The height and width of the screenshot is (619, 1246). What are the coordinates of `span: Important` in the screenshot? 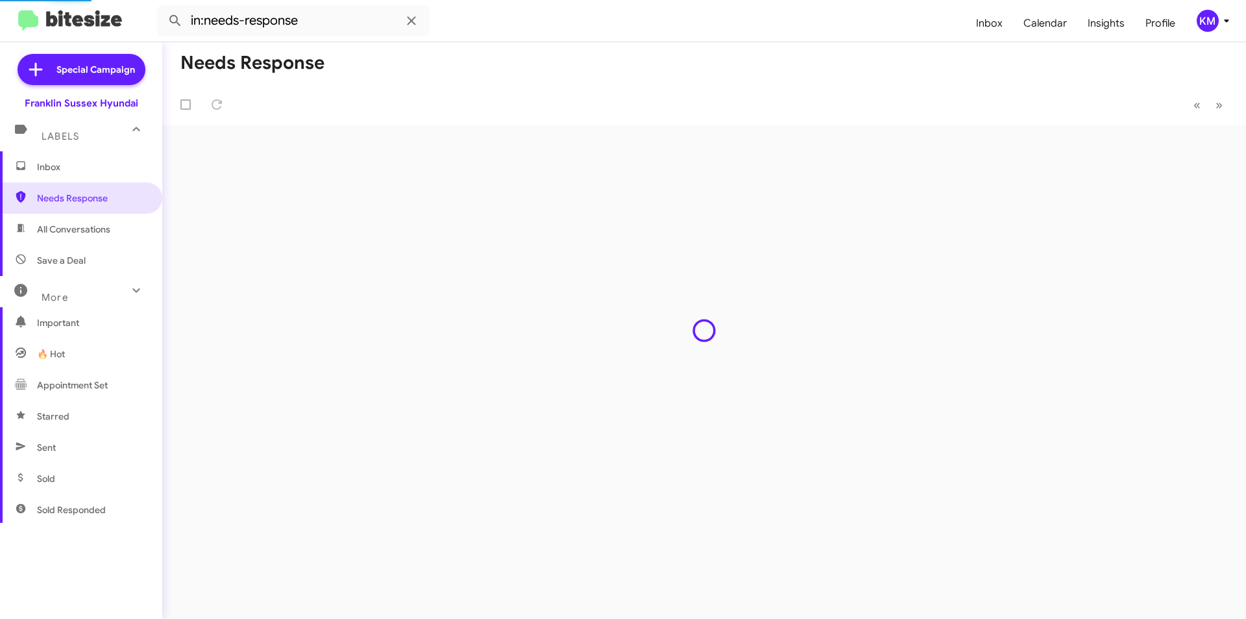 It's located at (92, 323).